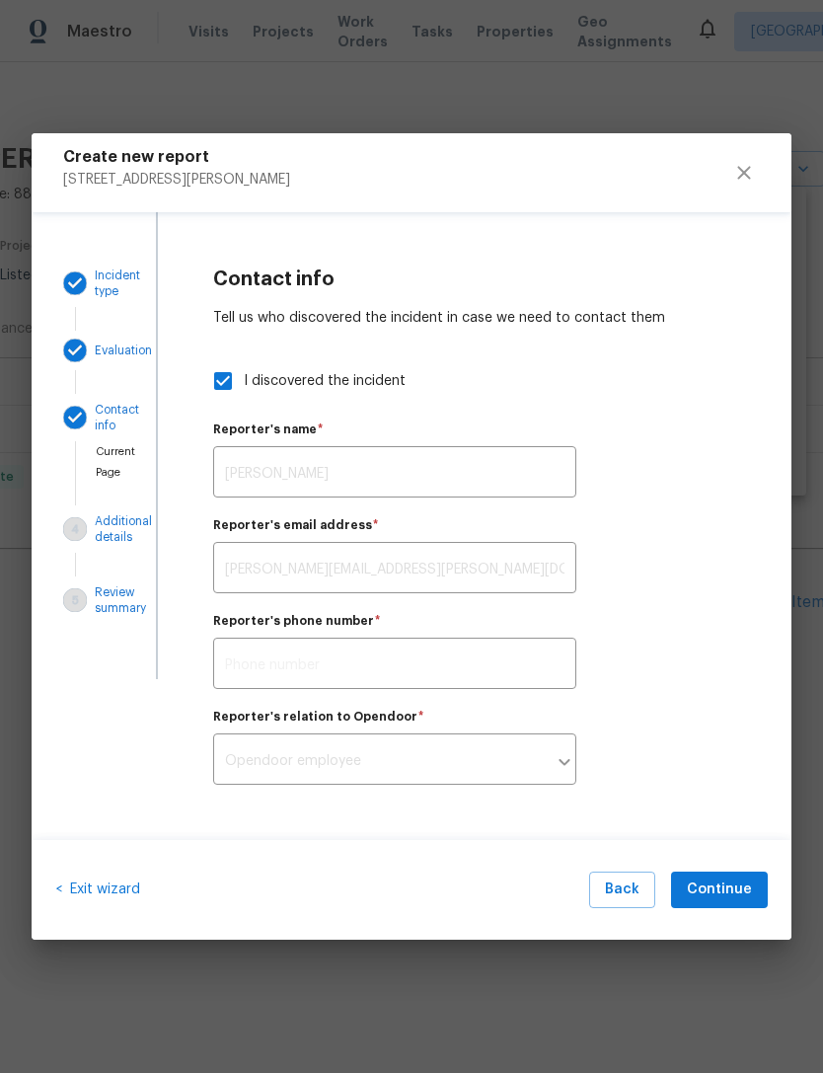  Describe the element at coordinates (744, 173) in the screenshot. I see `button: close` at that location.